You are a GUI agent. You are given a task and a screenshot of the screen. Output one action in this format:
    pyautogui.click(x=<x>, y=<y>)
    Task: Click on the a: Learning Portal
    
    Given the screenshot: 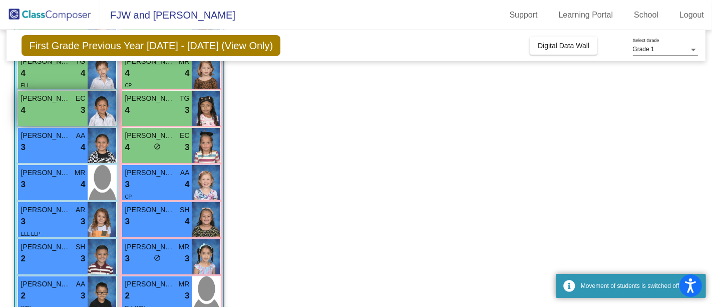 What is the action you would take?
    pyautogui.click(x=586, y=15)
    